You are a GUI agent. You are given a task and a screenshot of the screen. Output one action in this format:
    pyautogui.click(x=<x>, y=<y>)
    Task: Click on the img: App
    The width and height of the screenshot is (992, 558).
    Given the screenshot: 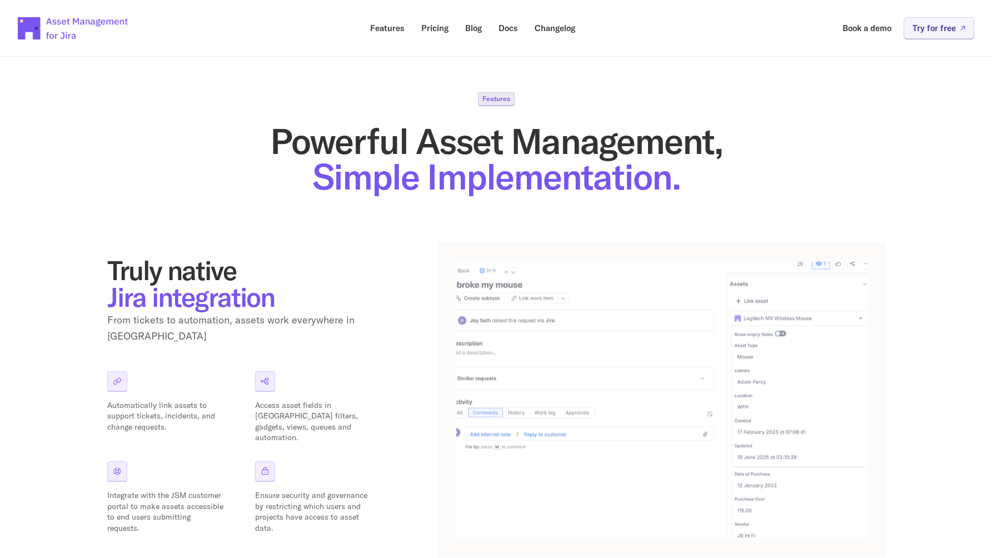 What is the action you would take?
    pyautogui.click(x=662, y=400)
    